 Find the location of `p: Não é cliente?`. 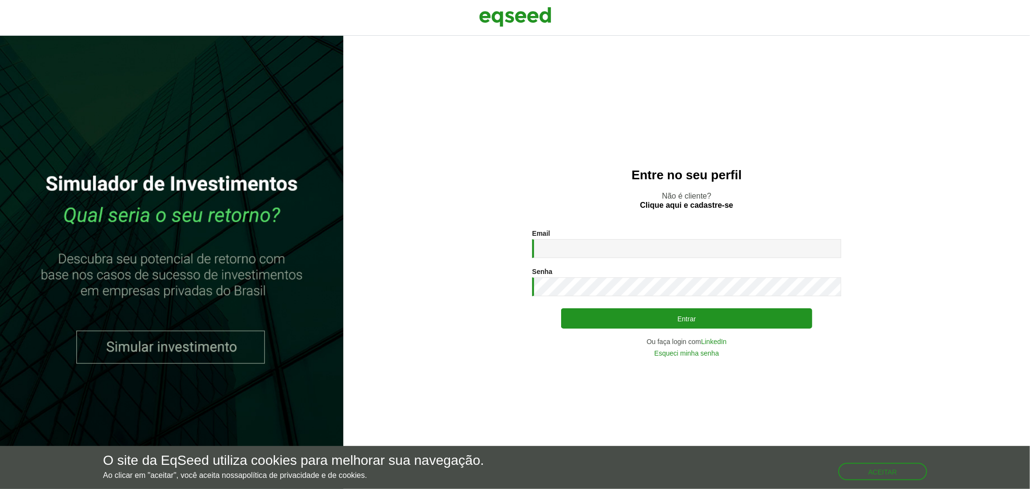

p: Não é cliente? is located at coordinates (687, 200).